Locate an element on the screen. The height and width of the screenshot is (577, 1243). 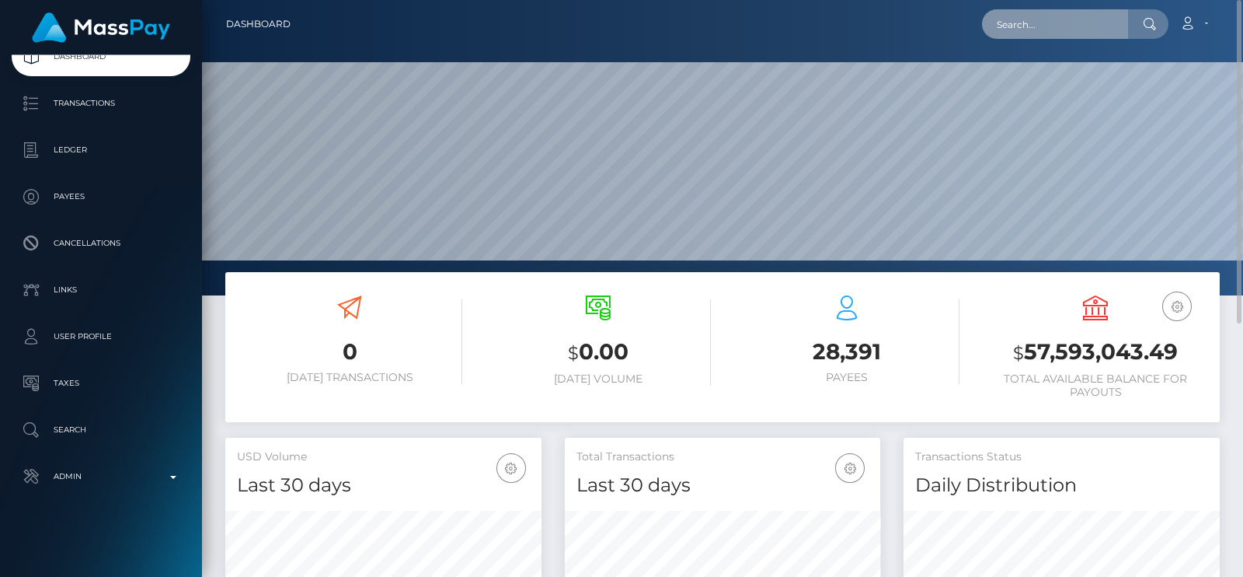
h6: Total Available Balance for Payouts is located at coordinates (1096, 385).